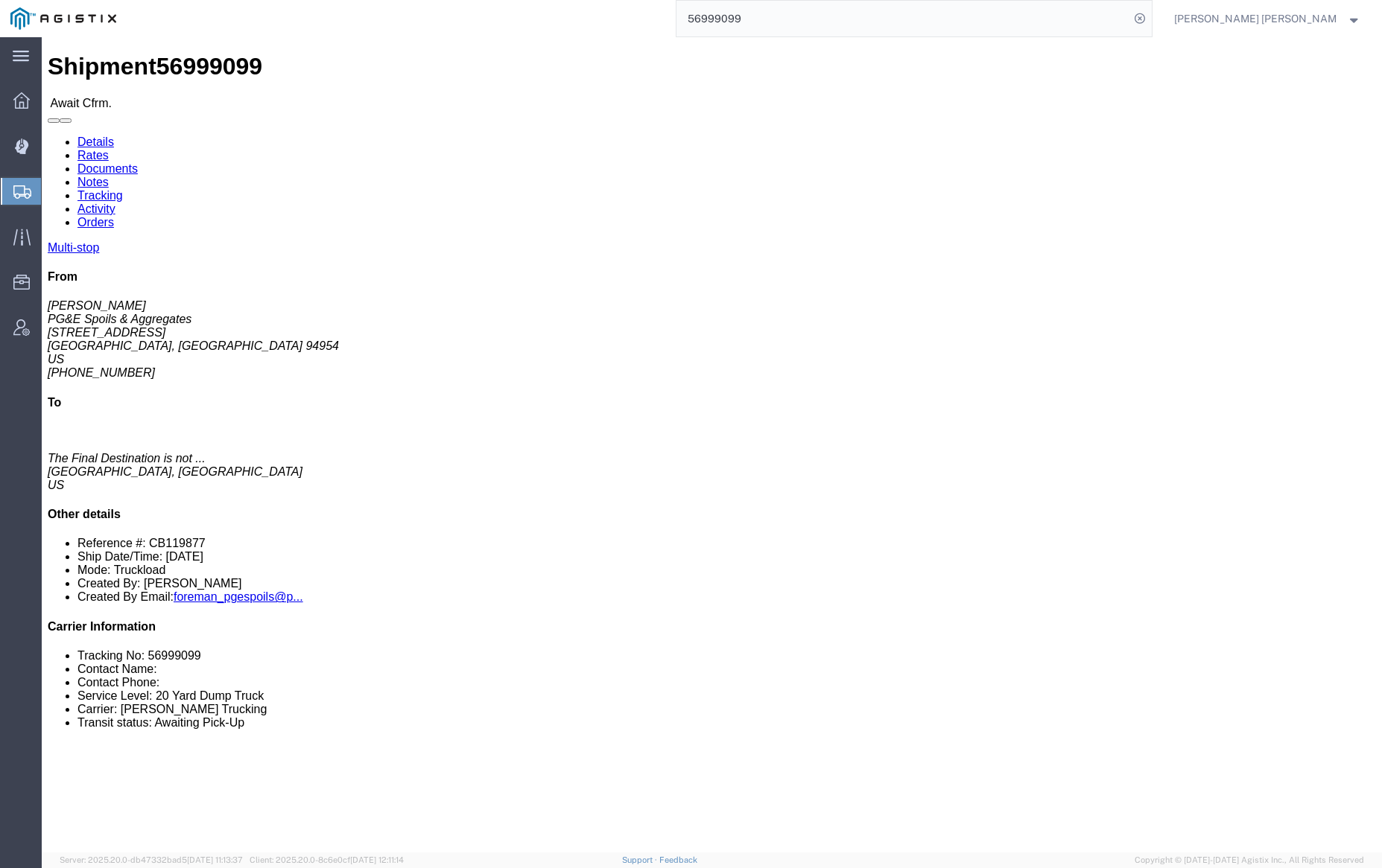  What do you see at coordinates (63, 19) in the screenshot?
I see `img: logo` at bounding box center [63, 19].